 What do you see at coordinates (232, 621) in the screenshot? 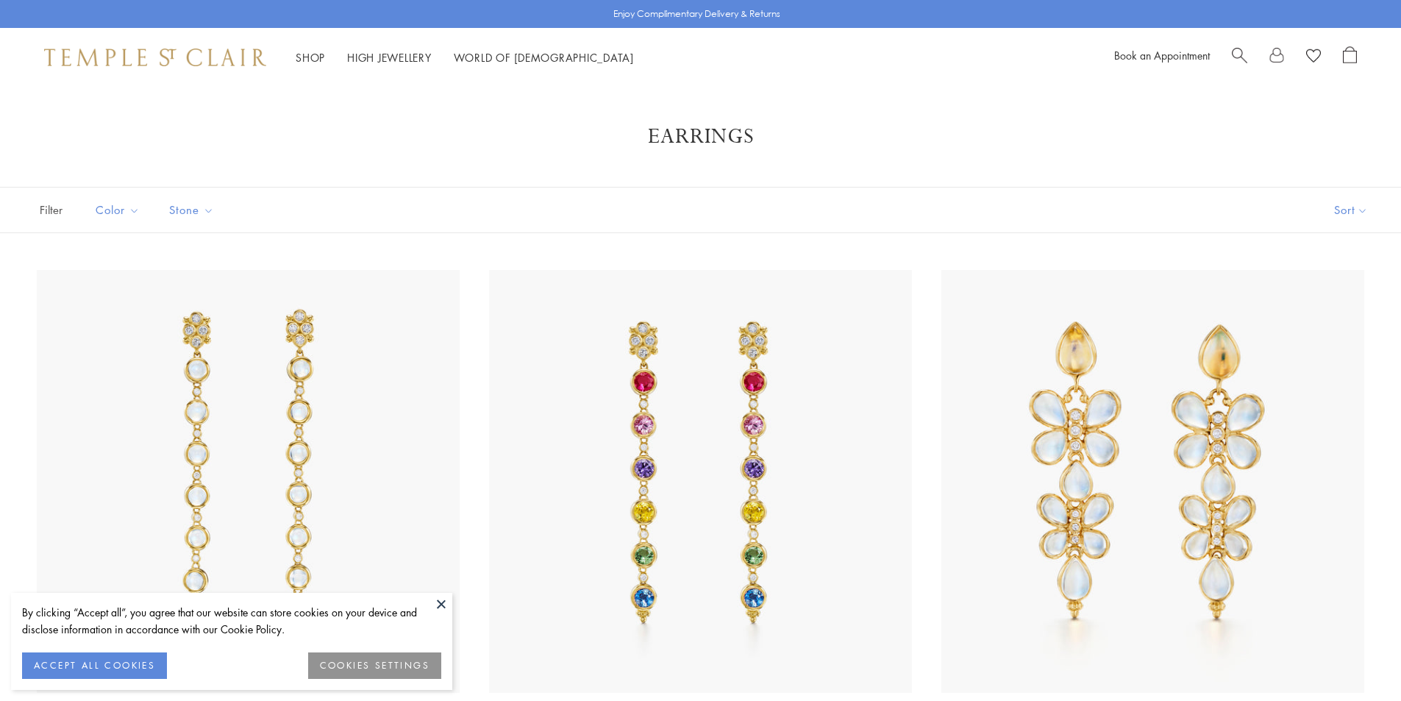
I see `div: By clicking “Accept all”, you agree that our website can store cookies on your device and disclos...` at bounding box center [232, 621].